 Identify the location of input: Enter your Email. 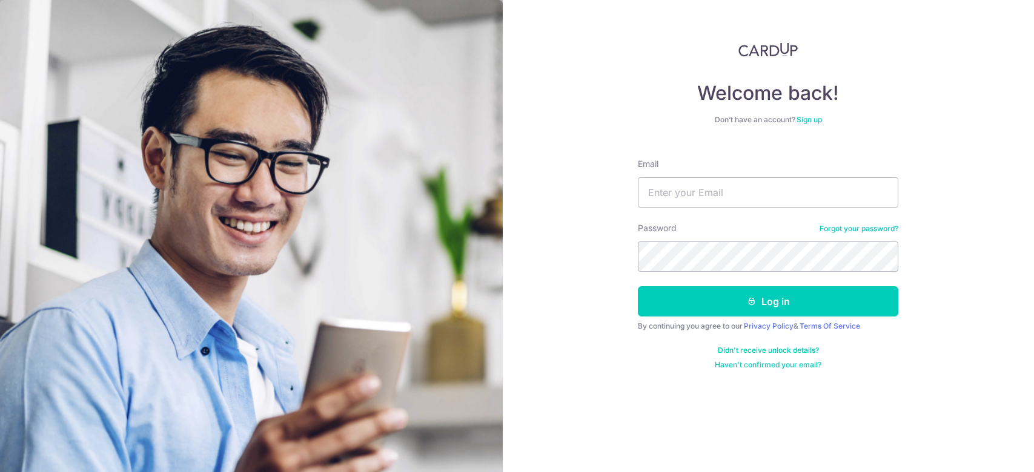
(768, 193).